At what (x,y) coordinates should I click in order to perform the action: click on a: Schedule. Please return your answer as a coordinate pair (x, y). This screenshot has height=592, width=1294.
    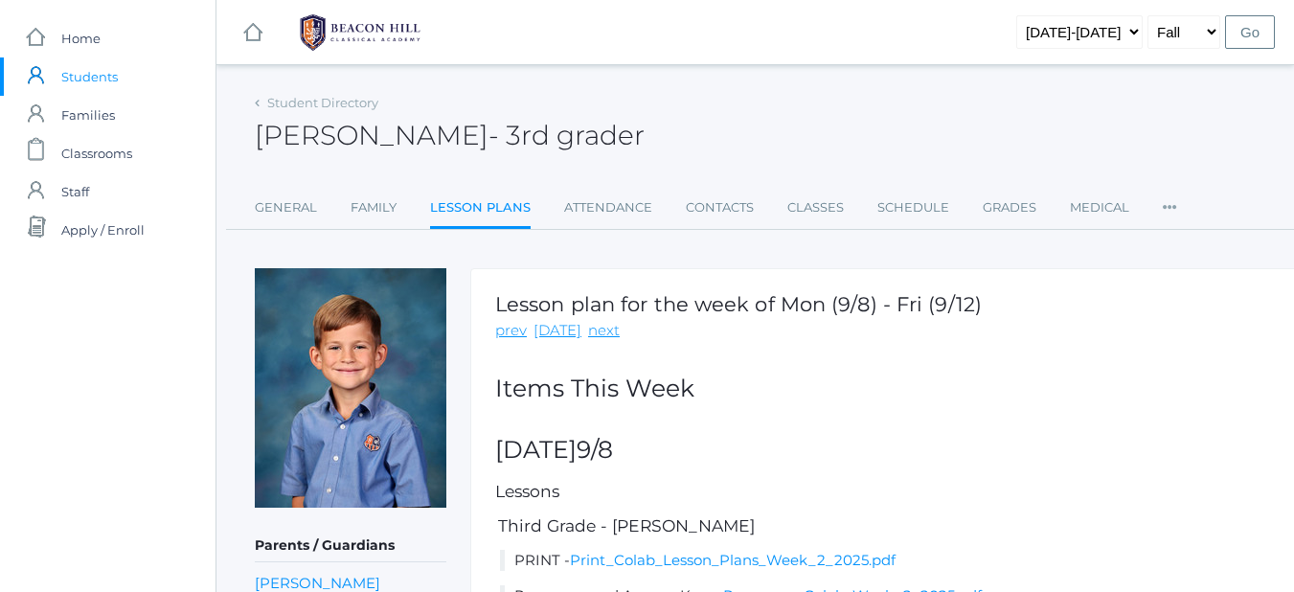
    Looking at the image, I should click on (913, 208).